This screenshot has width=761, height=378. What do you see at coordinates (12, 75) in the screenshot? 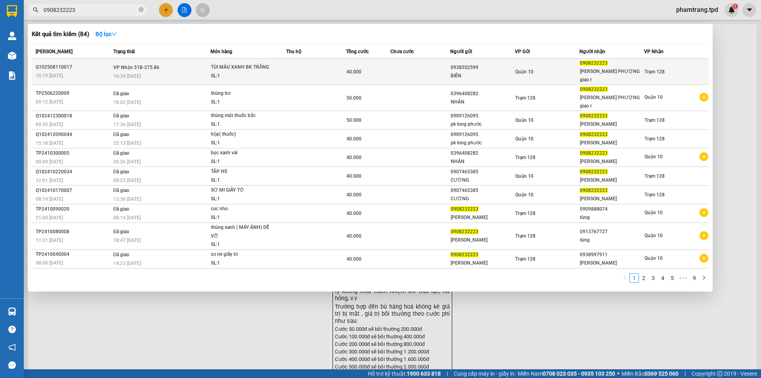
I see `img: solution-icon` at bounding box center [12, 75].